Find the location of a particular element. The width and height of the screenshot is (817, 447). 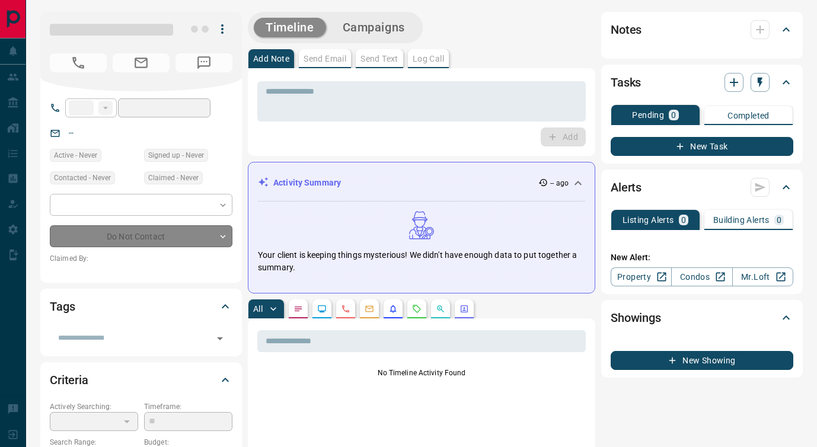

h2: Showings is located at coordinates (635, 318).